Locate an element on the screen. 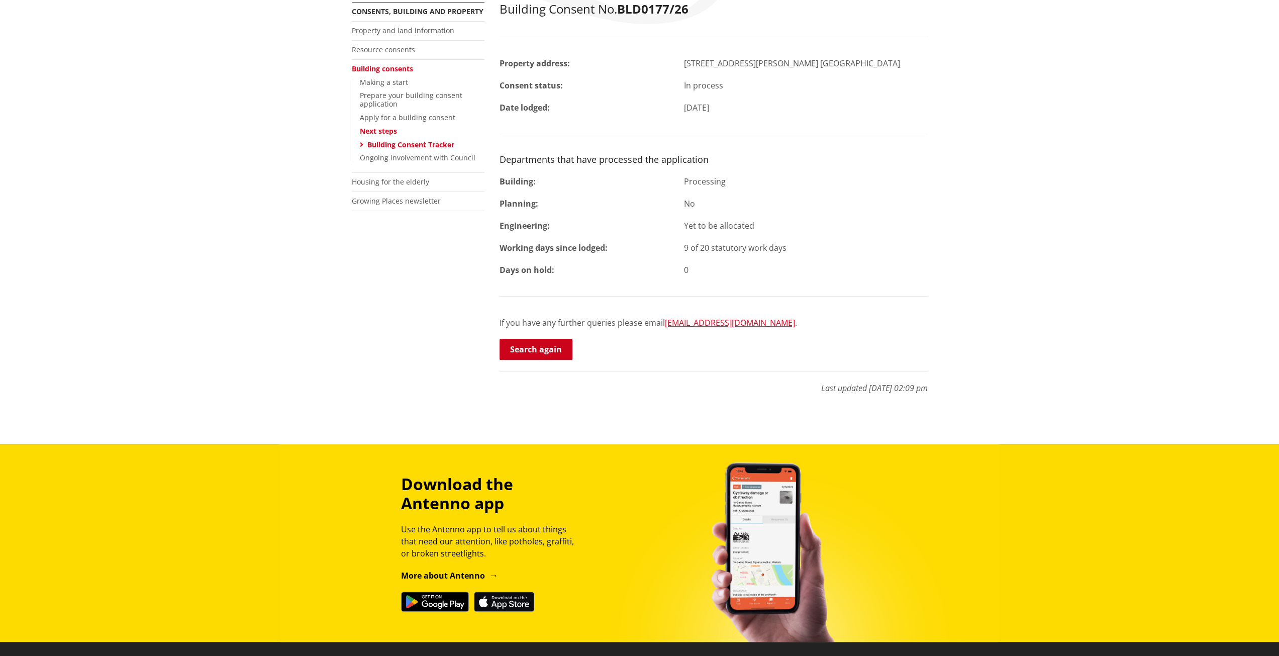 The height and width of the screenshot is (656, 1279). strong: Date lodged: is located at coordinates (525, 108).